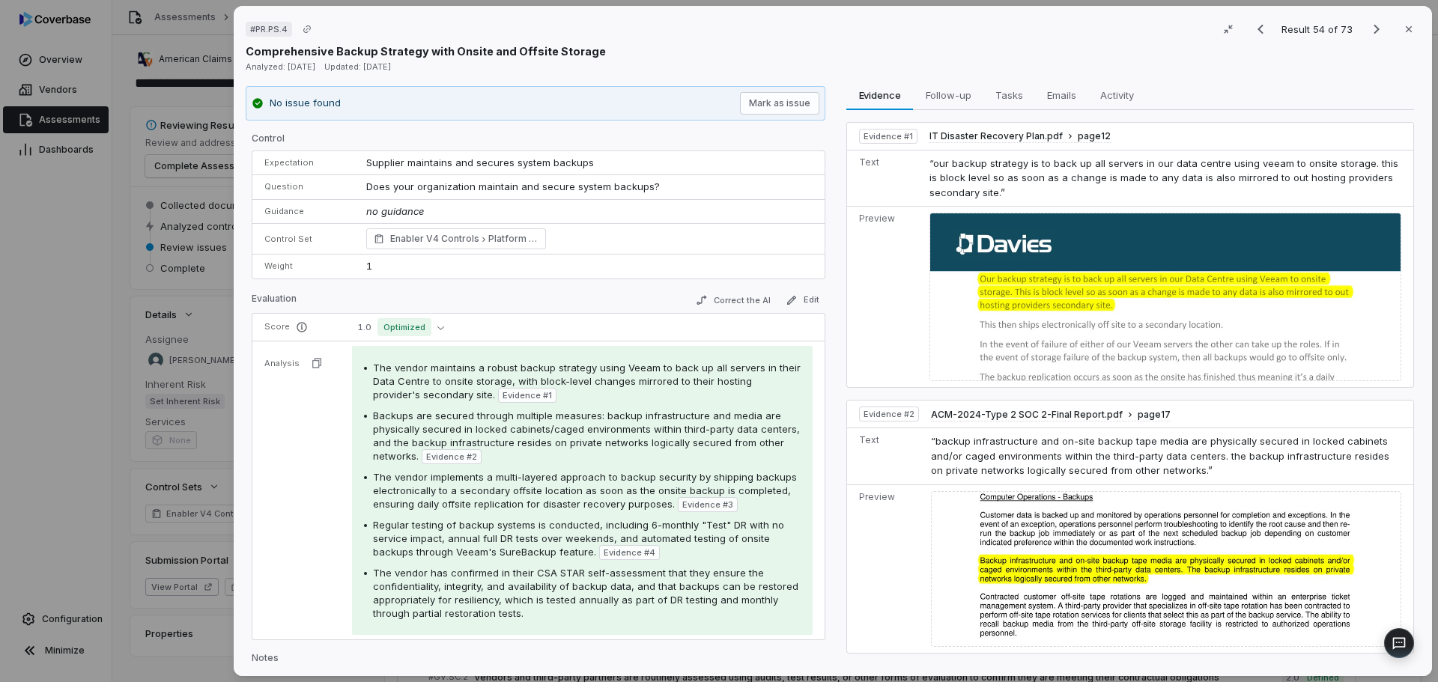 This screenshot has height=682, width=1438. I want to click on span: 1, so click(369, 266).